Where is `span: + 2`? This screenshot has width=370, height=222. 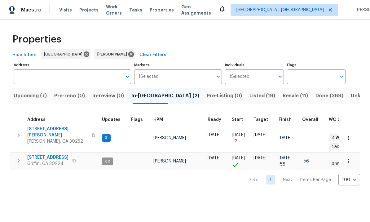 span: + 2 is located at coordinates (234, 141).